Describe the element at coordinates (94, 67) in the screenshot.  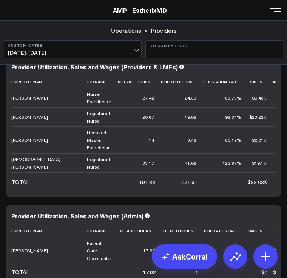
I see `div: Provider Utilization, Sales and Wages (Providers & LMEs)` at that location.